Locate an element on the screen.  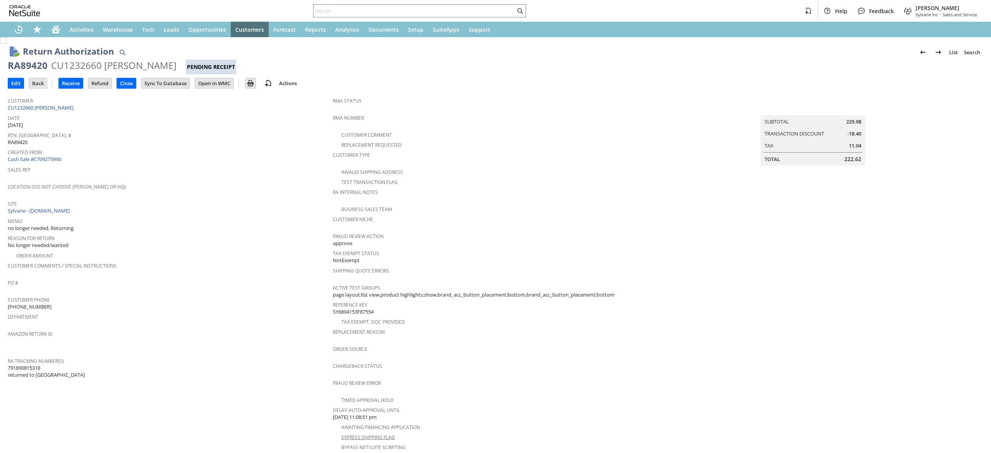
span: Customers is located at coordinates (250, 29).